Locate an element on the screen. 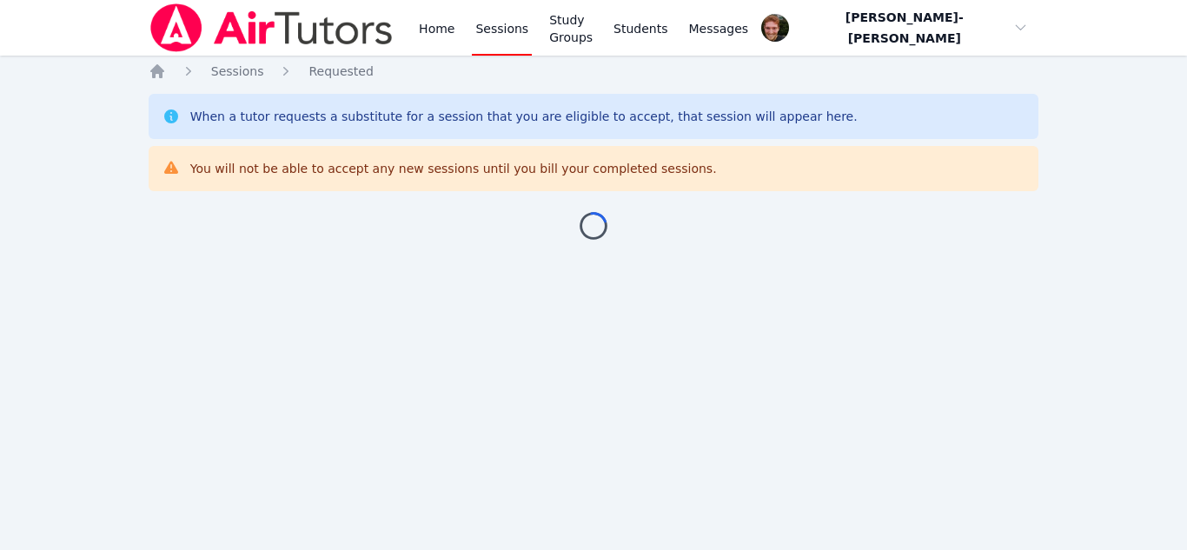 Image resolution: width=1187 pixels, height=550 pixels. a: Sessions is located at coordinates (237, 71).